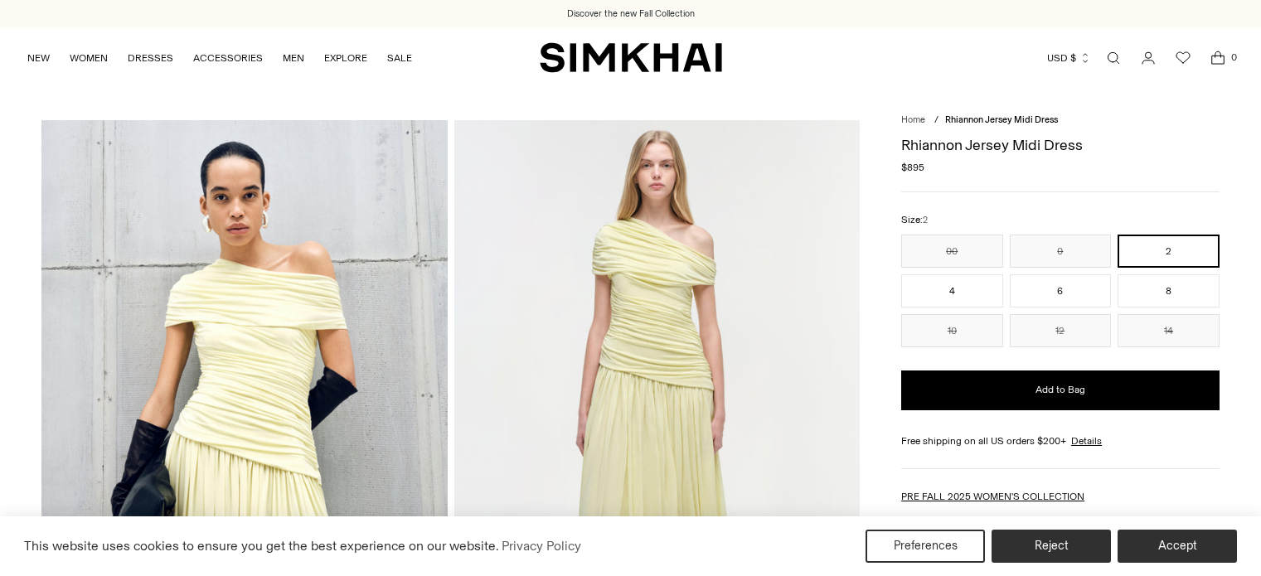 This screenshot has width=1261, height=576. What do you see at coordinates (914, 220) in the screenshot?
I see `label: Size:` at bounding box center [914, 220].